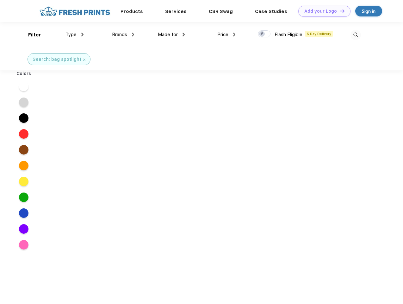 Image resolution: width=403 pixels, height=304 pixels. I want to click on img: fo%20logo%202.webp, so click(75, 11).